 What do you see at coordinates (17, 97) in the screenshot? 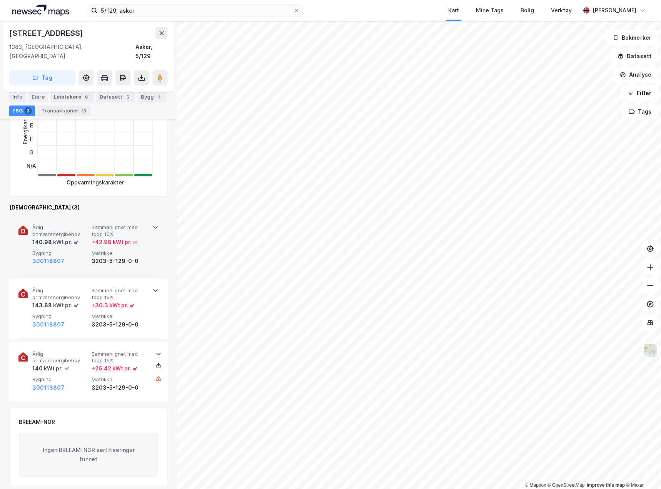
I see `div: Info` at bounding box center [17, 97].